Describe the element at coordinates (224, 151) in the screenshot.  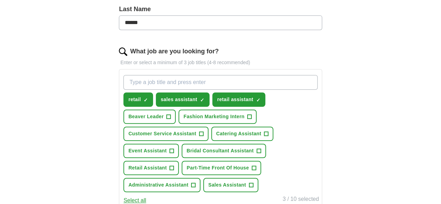
I see `button: Bridal Consultant Assistant` at that location.